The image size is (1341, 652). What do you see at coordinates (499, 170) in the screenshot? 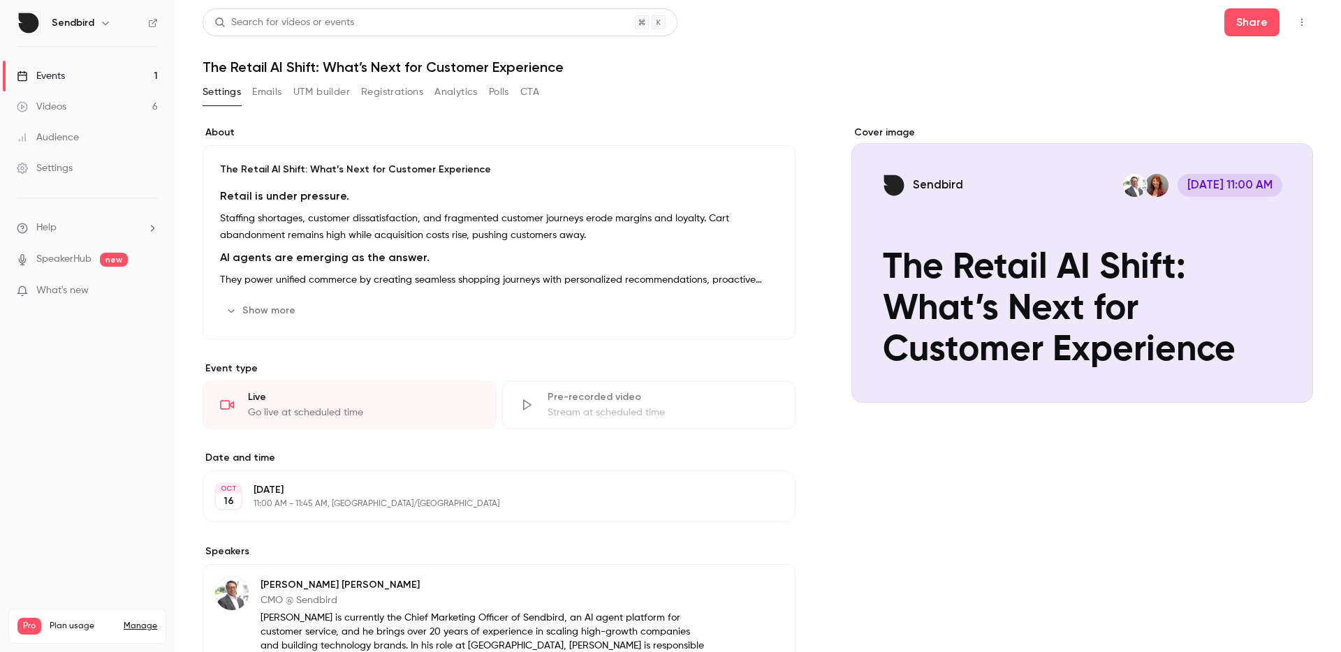
I see `p: The Retail AI Shift: What’s Next for Customer Experience` at bounding box center [499, 170].